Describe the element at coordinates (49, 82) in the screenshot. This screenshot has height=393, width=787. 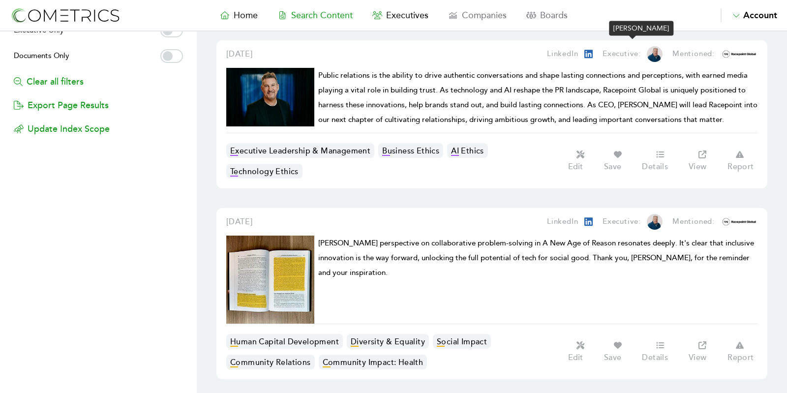
I see `a: Clear all filters` at that location.